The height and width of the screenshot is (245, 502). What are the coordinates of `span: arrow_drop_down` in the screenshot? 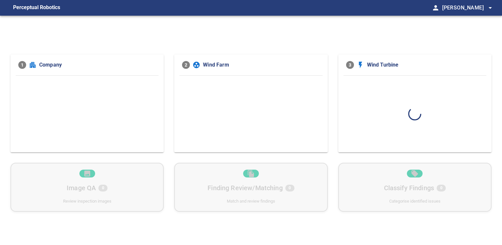 It's located at (490, 8).